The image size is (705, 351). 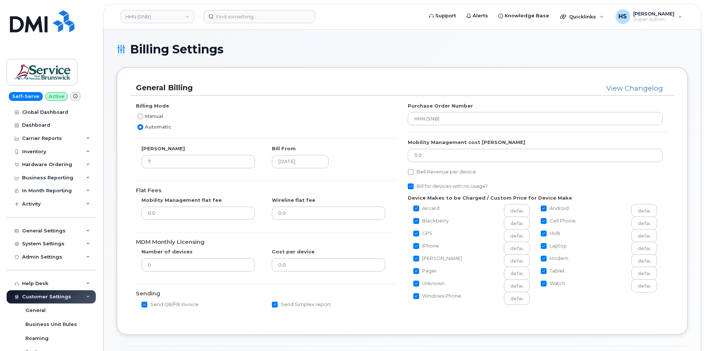 I want to click on input: Bell Revenue per device, so click(x=411, y=172).